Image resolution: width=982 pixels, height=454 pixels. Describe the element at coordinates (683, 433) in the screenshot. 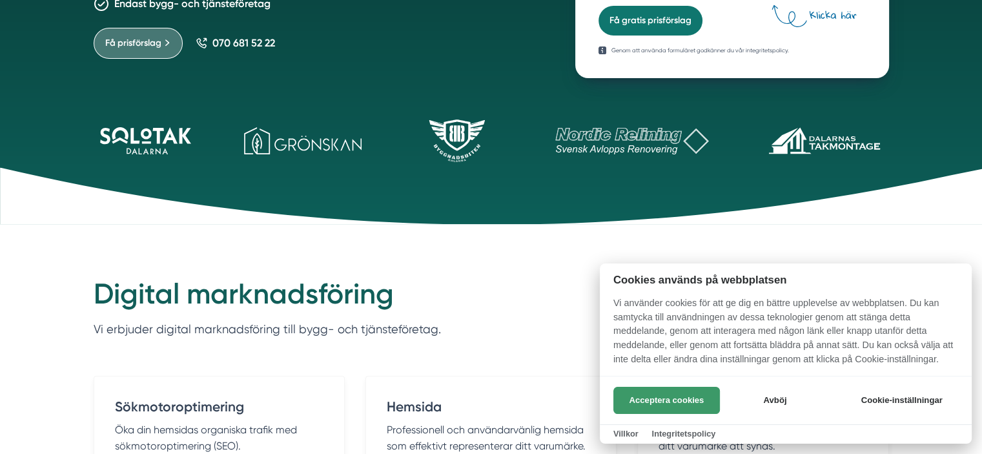

I see `a: Integritetspolicy` at that location.